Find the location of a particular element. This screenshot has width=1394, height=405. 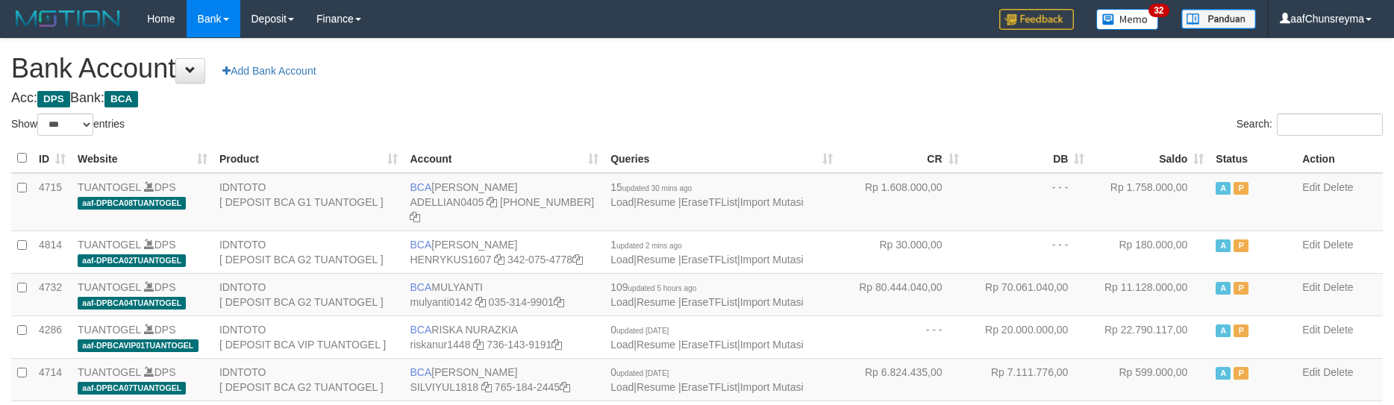

span: aaf-DPBCA02TUANTOGEL is located at coordinates (131, 260).